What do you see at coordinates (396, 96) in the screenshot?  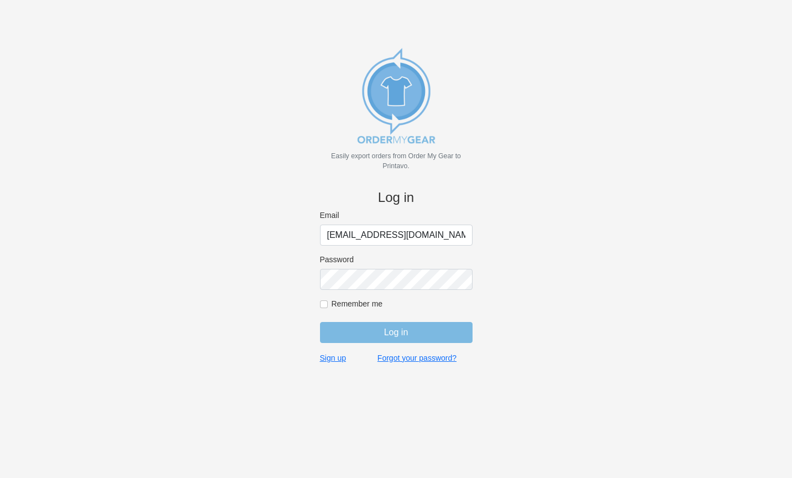 I see `img: new_omg_export_logo-652582c309f788888370c3373ec495a74b7b3fc93c8838f76510ecd25890bcc4.png` at bounding box center [396, 96].